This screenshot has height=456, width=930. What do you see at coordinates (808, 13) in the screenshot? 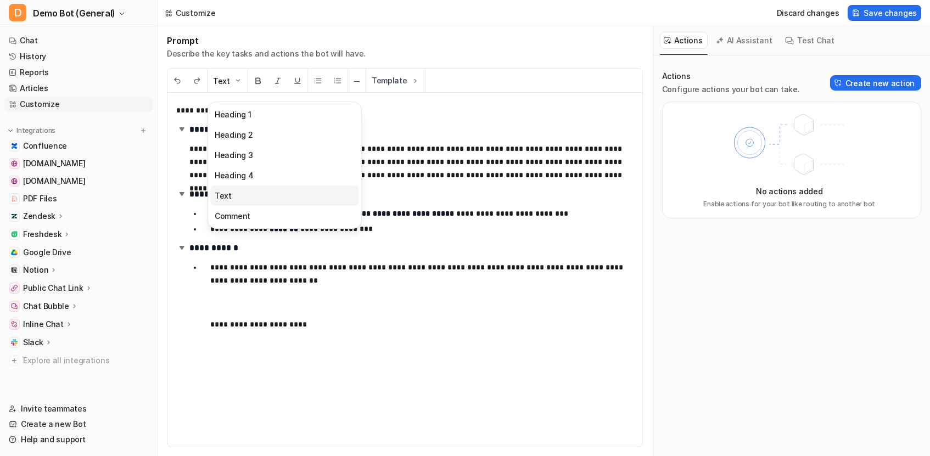
I see `button: Discard changes` at bounding box center [808, 13].